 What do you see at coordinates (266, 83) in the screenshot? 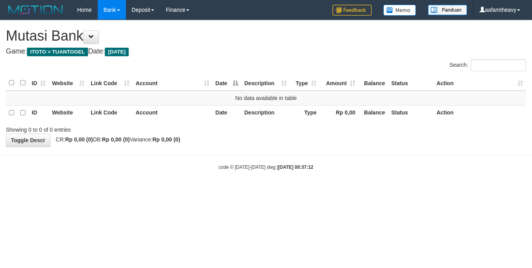
I see `th: Description: activate to sort column ascending` at bounding box center [266, 83].